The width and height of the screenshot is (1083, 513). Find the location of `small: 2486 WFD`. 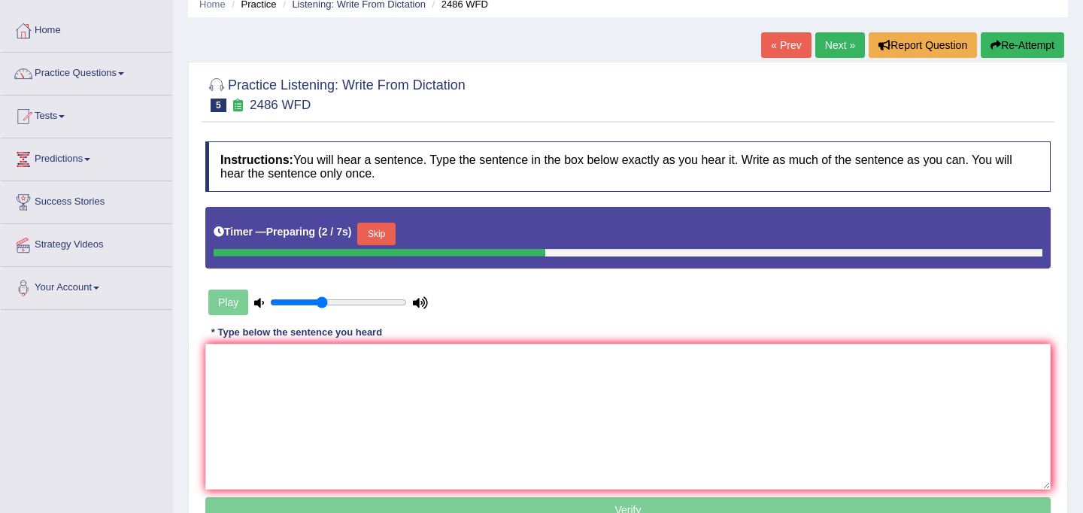

small: 2486 WFD is located at coordinates (280, 104).